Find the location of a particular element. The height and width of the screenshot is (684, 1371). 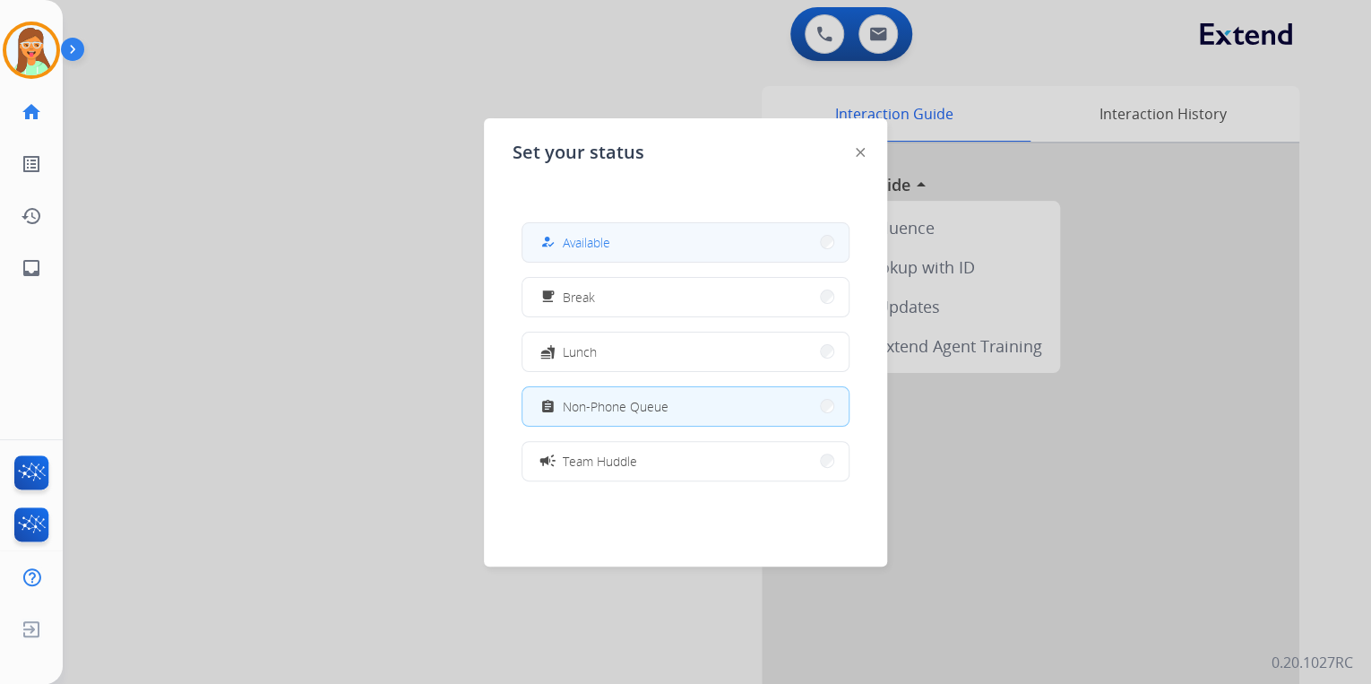

button: Available is located at coordinates (685, 242).